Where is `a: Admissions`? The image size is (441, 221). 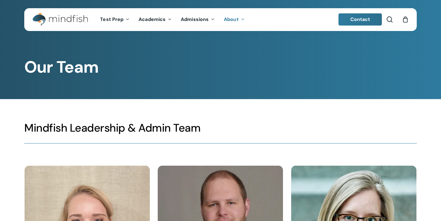
a: Admissions is located at coordinates (198, 19).